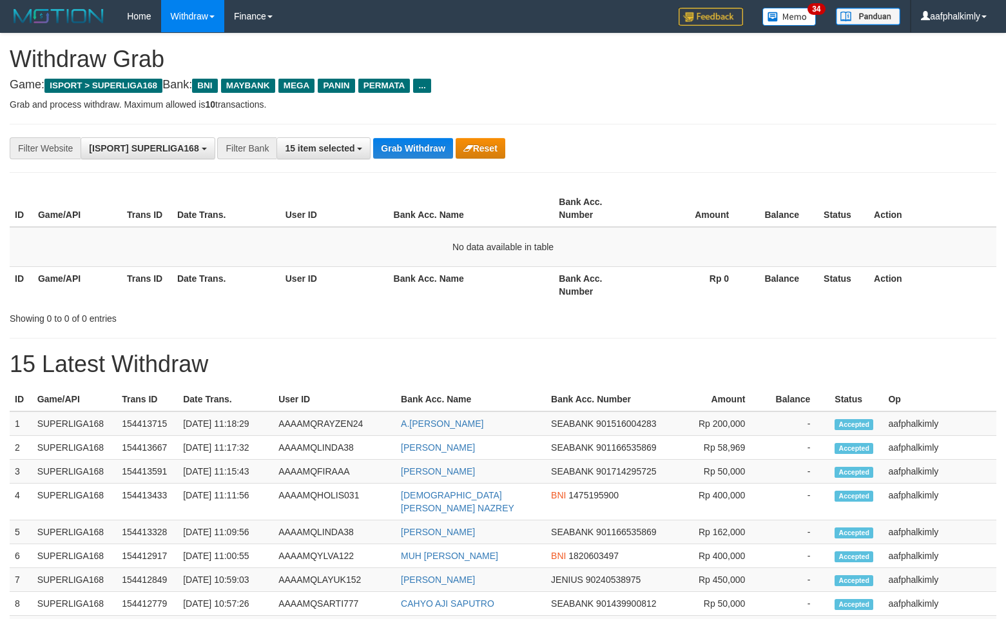 The height and width of the screenshot is (619, 1006). I want to click on h4: Game: Bank:, so click(503, 85).